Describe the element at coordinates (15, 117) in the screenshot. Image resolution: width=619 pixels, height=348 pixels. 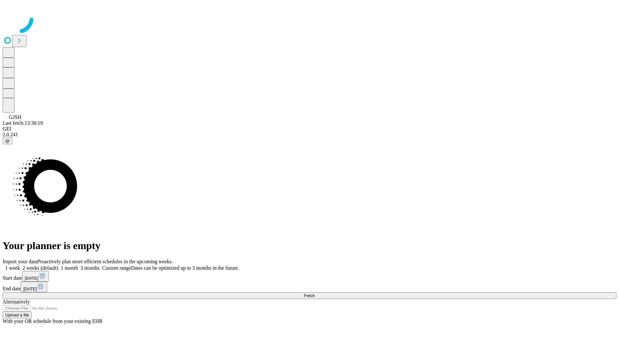
I see `span: GJSH` at that location.